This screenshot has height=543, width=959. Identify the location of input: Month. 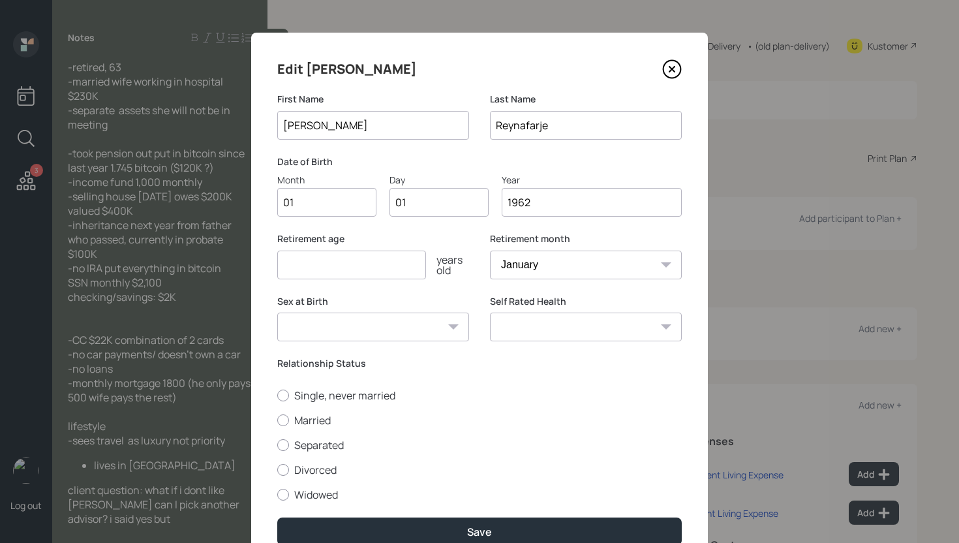
(327, 202).